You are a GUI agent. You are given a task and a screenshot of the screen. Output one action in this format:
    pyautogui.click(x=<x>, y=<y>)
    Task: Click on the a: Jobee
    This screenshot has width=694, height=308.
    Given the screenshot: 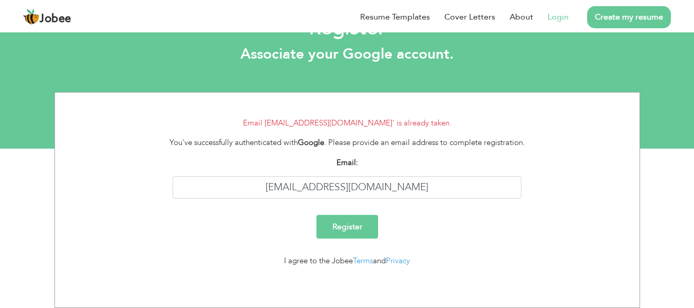 What is the action you would take?
    pyautogui.click(x=47, y=17)
    